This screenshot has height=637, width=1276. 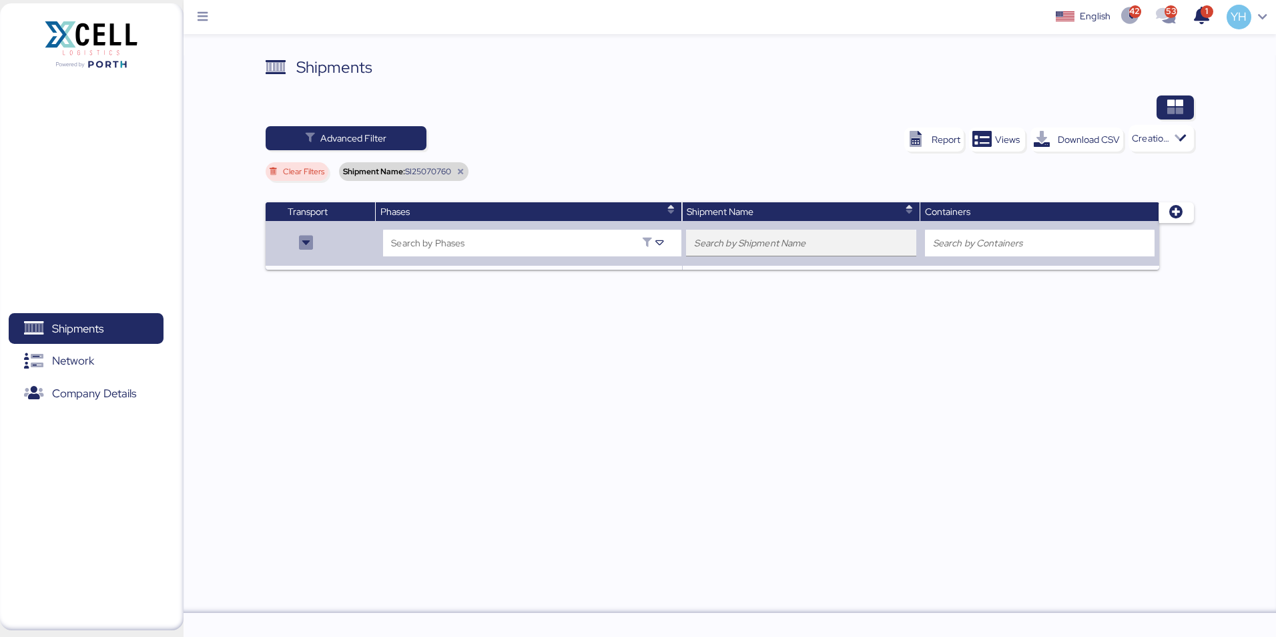 I want to click on div: Shipments, so click(x=334, y=67).